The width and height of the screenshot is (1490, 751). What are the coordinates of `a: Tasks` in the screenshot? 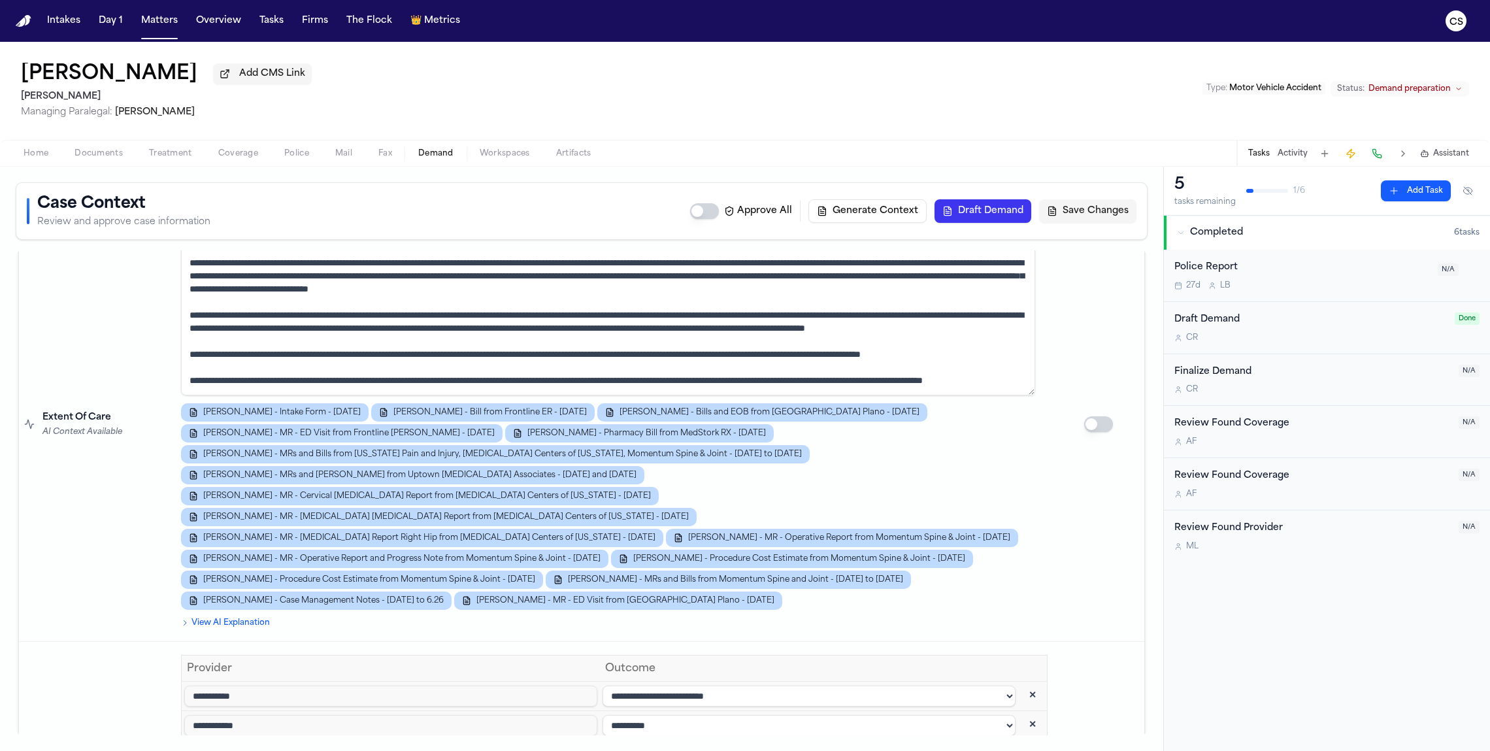 It's located at (271, 21).